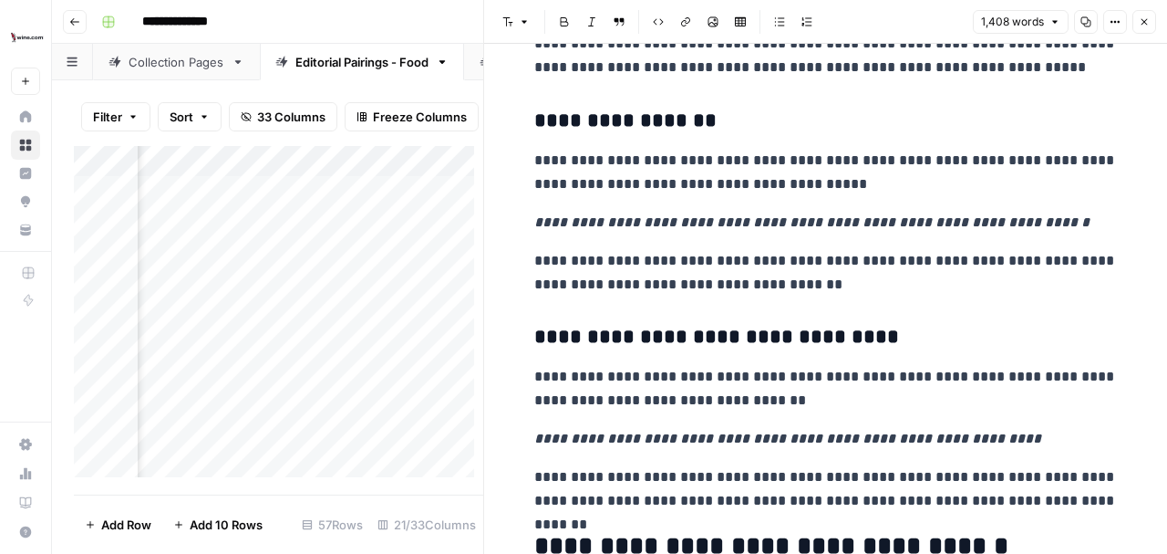  Describe the element at coordinates (420, 117) in the screenshot. I see `span: Freeze Columns` at that location.